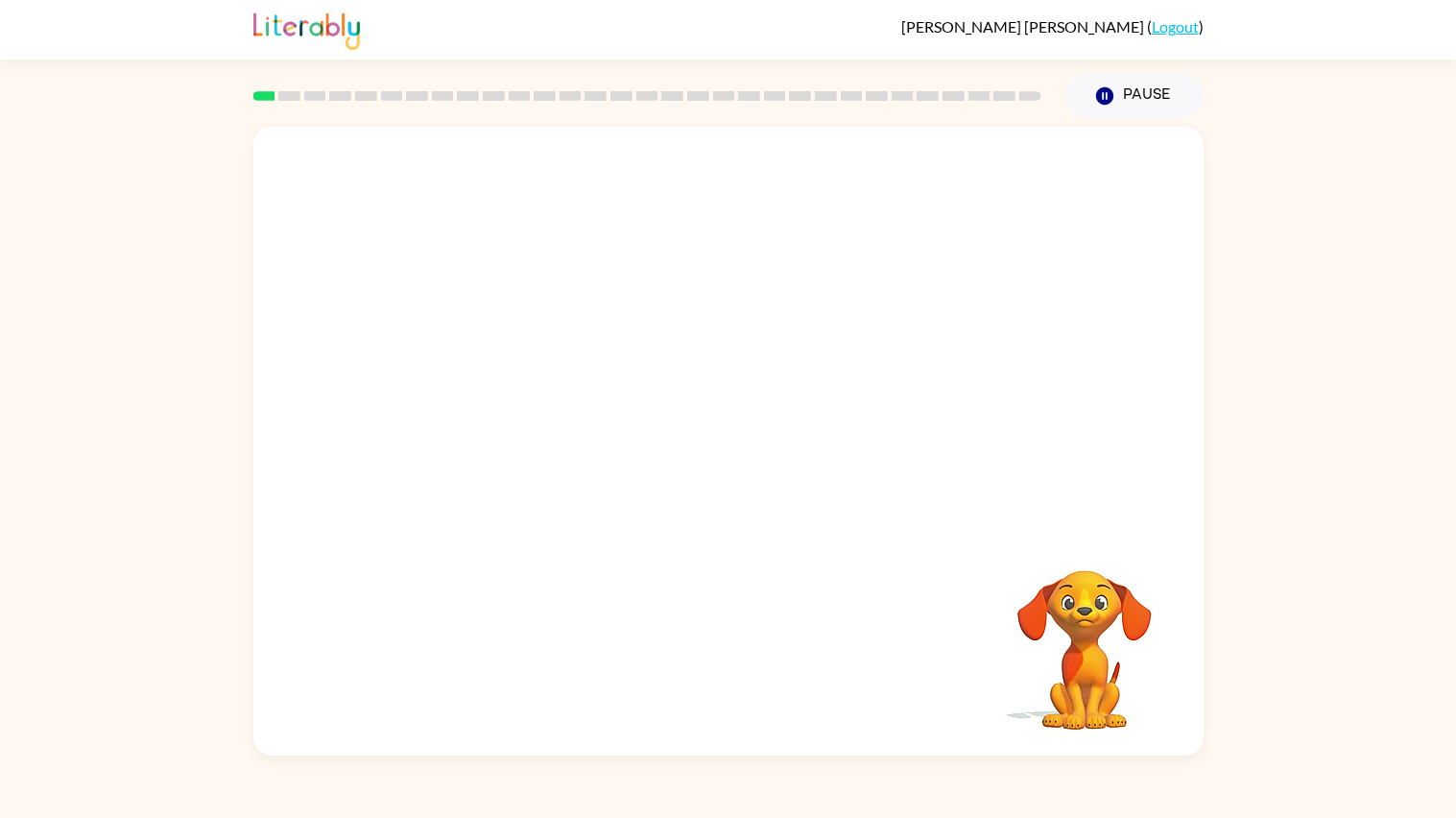 The image size is (1456, 818). Describe the element at coordinates (306, 29) in the screenshot. I see `img: Literably` at that location.